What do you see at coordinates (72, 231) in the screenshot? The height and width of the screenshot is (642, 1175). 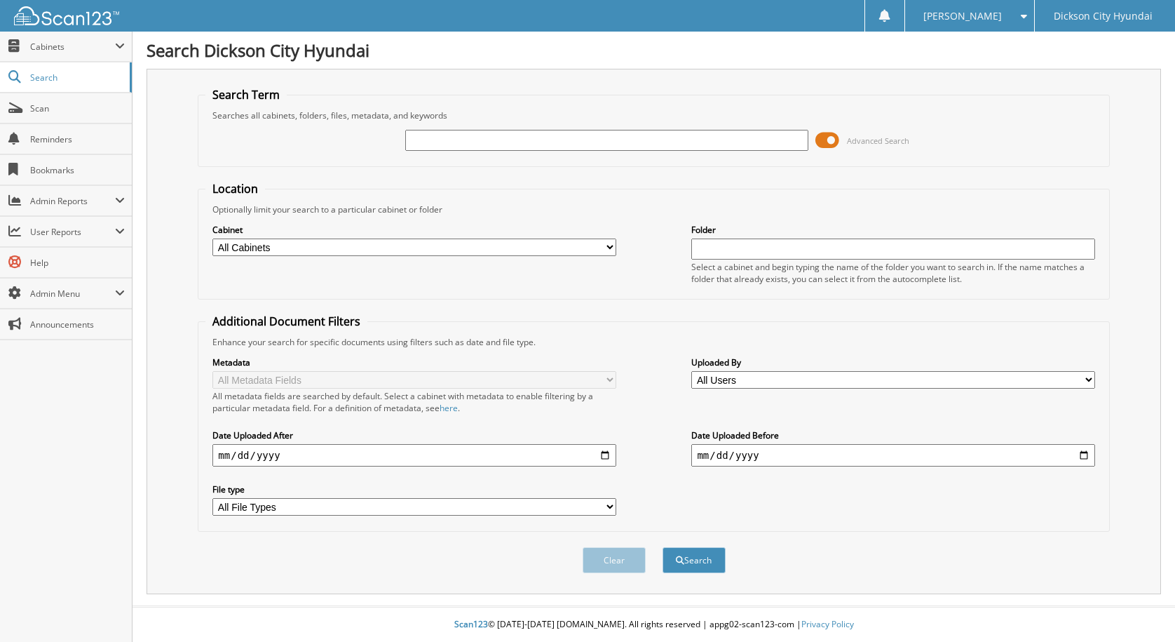 I see `span: User Reports` at bounding box center [72, 231].